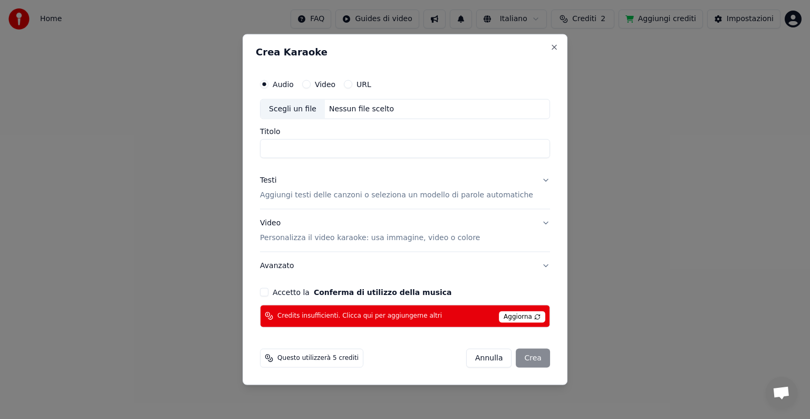 Image resolution: width=810 pixels, height=419 pixels. I want to click on label: Titolo, so click(405, 131).